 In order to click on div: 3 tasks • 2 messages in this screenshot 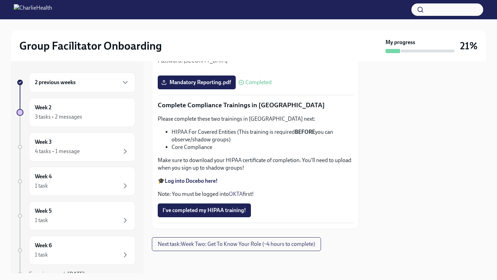, I will do `click(58, 117)`.